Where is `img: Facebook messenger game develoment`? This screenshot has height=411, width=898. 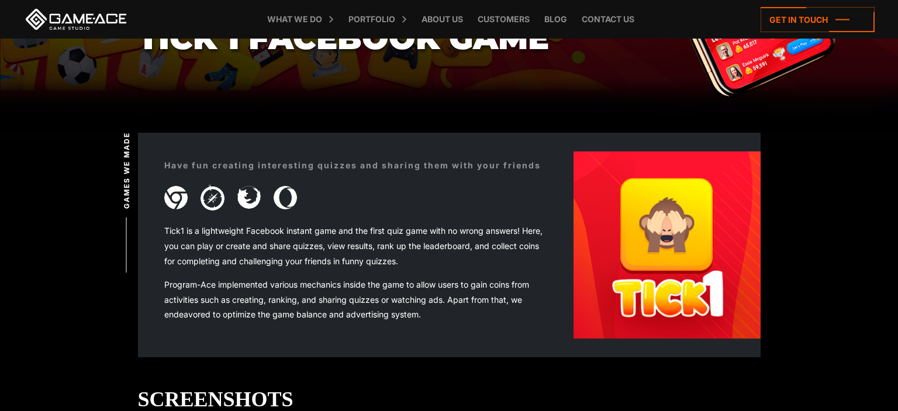
img: Facebook messenger game develoment is located at coordinates (285, 198).